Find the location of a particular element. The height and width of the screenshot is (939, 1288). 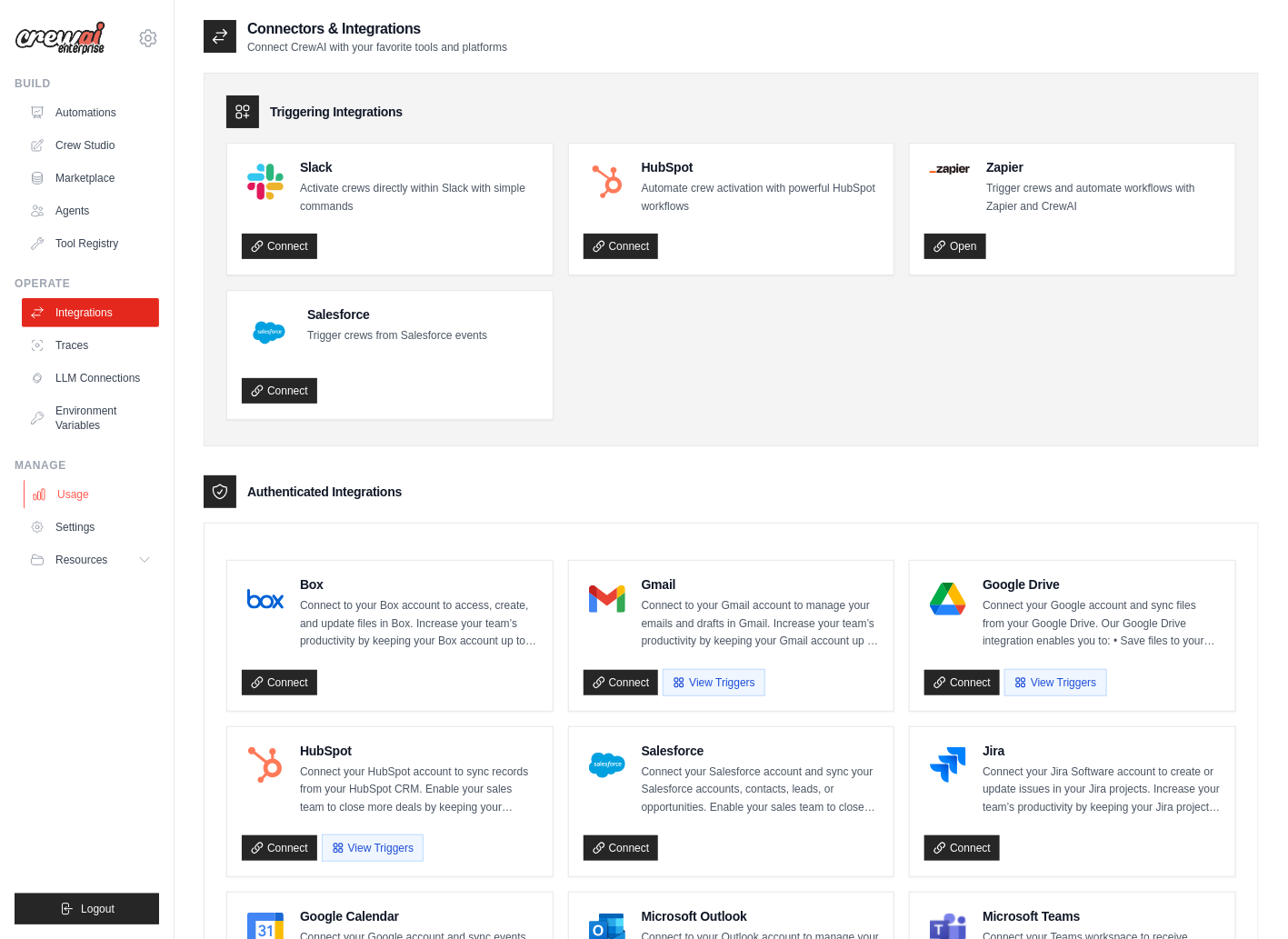

p: Connect to your Box account to access, create, and update files in Box. Increase your team’s prod... is located at coordinates (419, 623).